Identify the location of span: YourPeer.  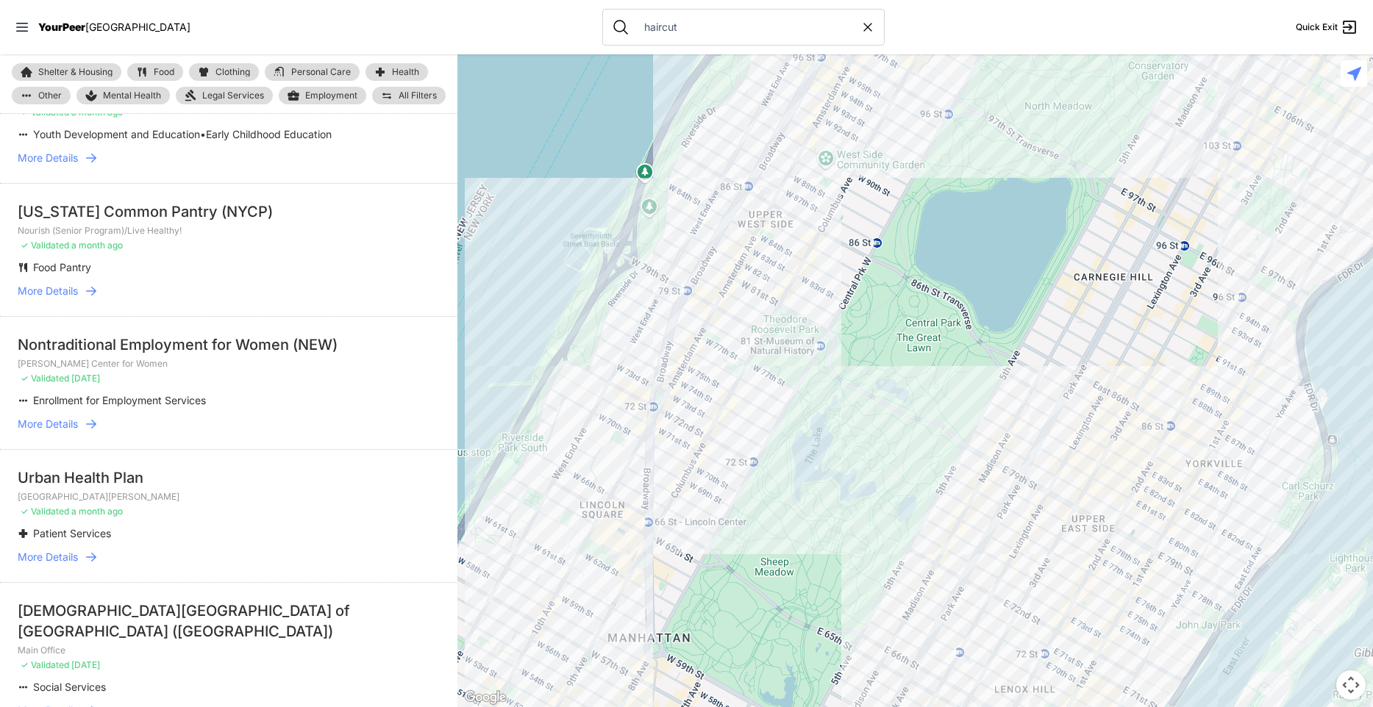
(62, 26).